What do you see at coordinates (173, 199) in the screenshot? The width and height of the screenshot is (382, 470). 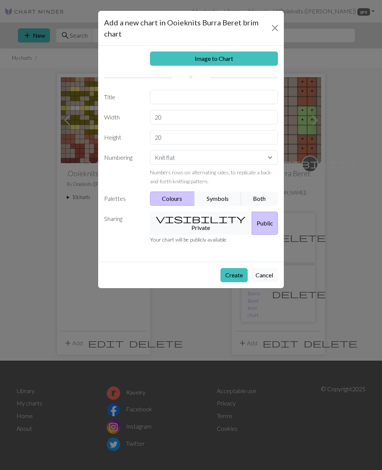 I see `button: Colours` at bounding box center [173, 199].